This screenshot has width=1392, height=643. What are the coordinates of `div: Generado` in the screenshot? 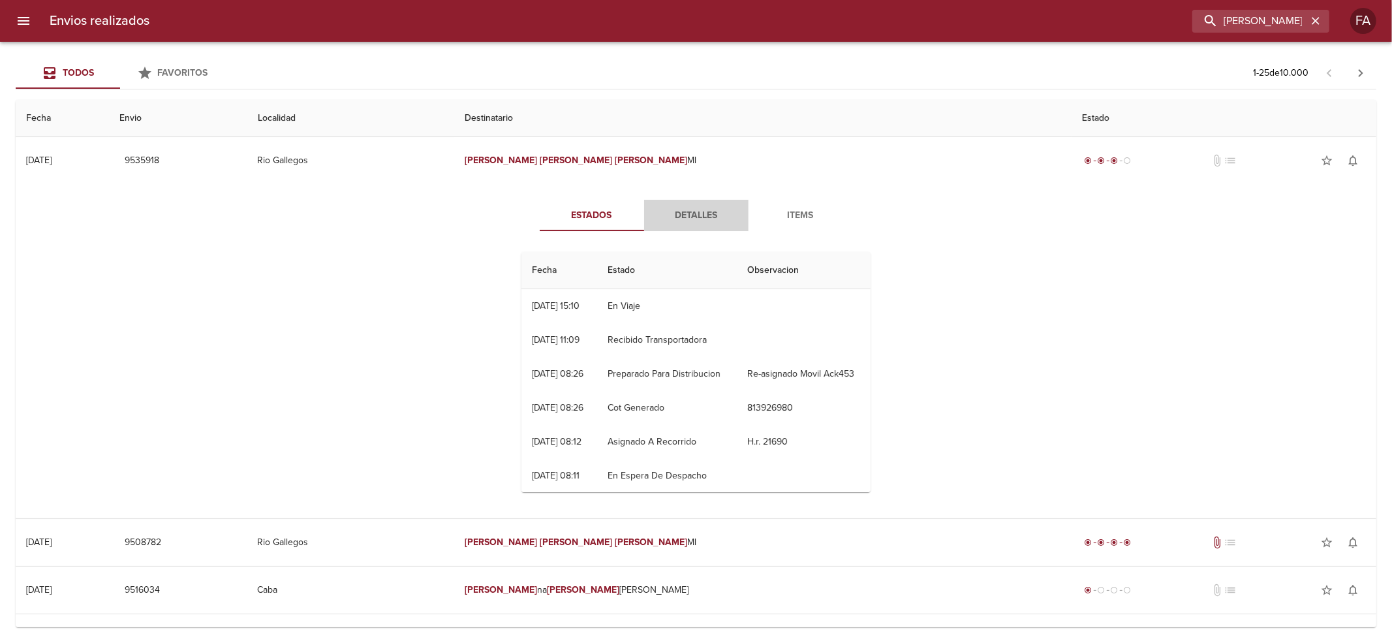 It's located at (1108, 590).